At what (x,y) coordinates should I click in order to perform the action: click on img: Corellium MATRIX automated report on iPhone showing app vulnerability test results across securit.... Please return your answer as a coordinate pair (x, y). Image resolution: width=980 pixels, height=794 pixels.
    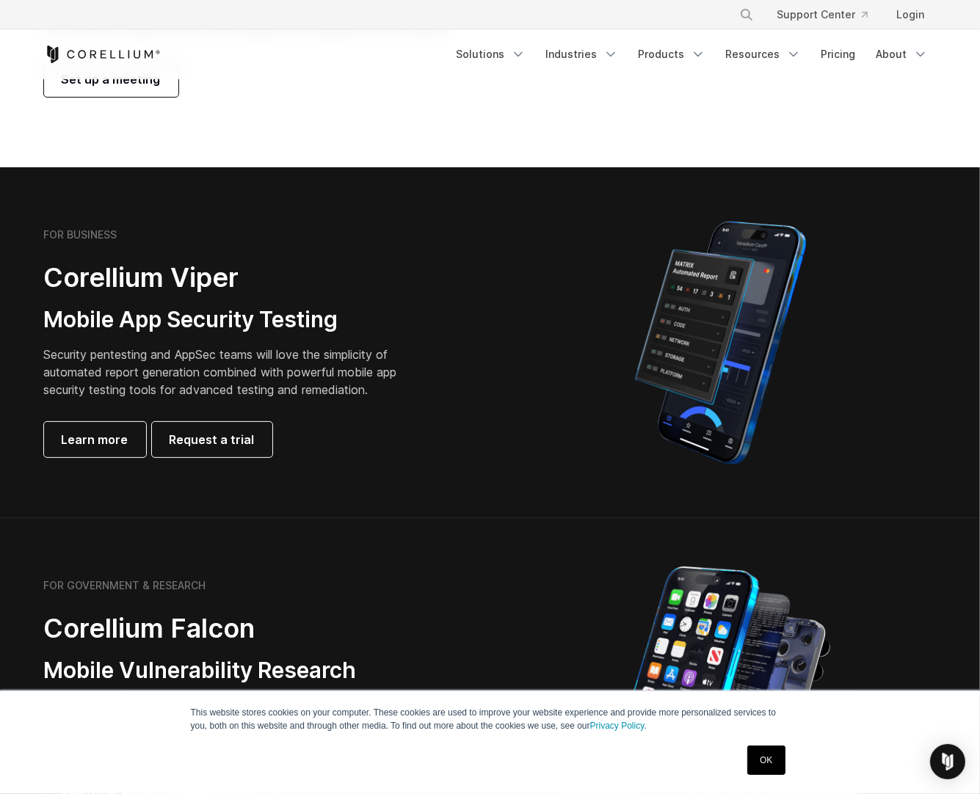
    Looking at the image, I should click on (720, 343).